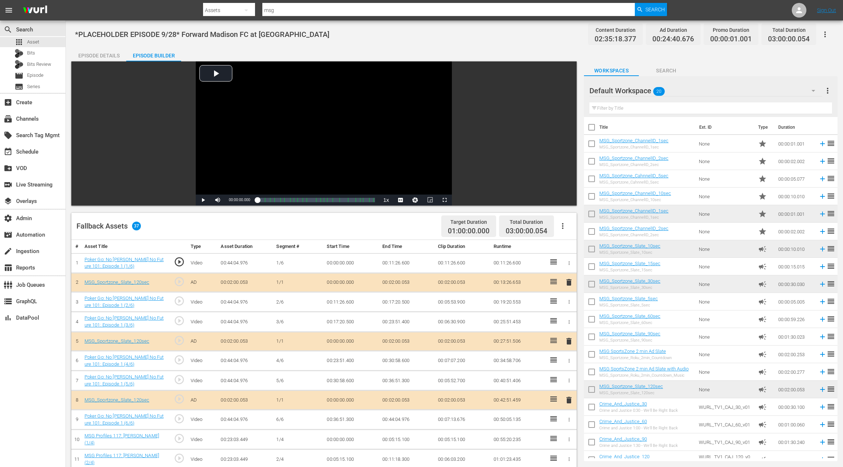  I want to click on a: MSG_Sportzone_Slate_60sec, so click(630, 316).